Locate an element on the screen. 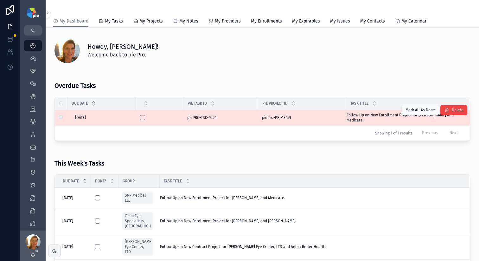 Image resolution: width=479 pixels, height=261 pixels. button: Delete is located at coordinates (454, 110).